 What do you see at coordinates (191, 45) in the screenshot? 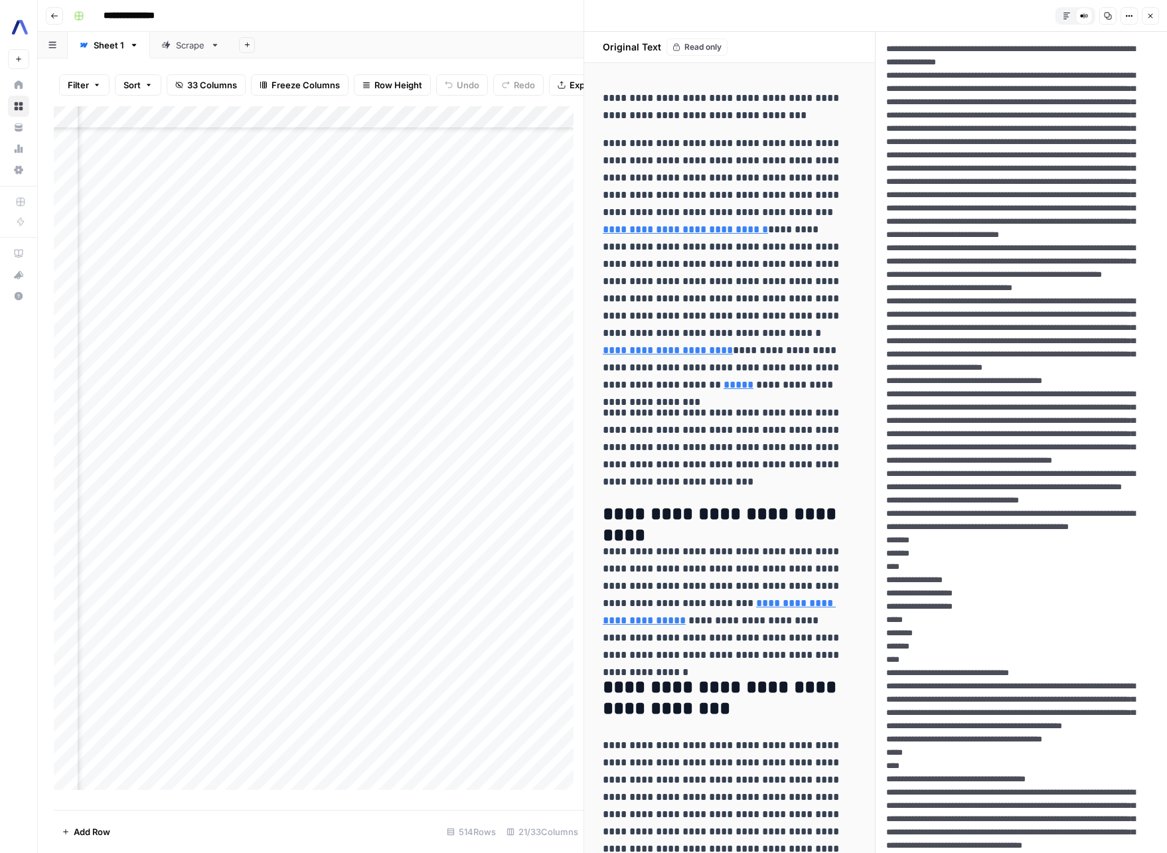
I see `div: Scrape` at bounding box center [191, 45].